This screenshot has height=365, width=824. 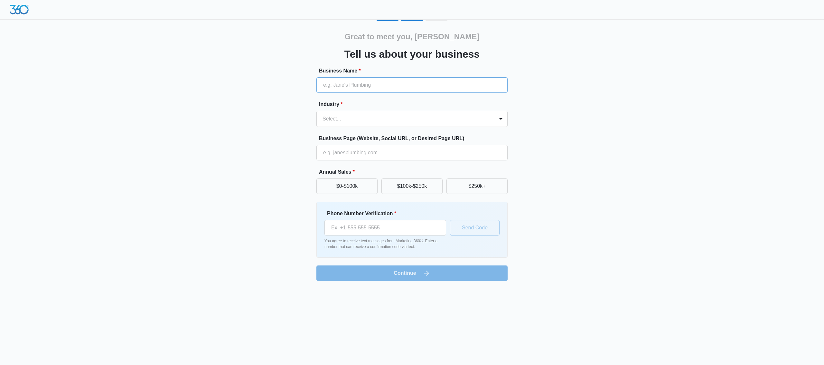 I want to click on button: $0-$100k, so click(x=347, y=186).